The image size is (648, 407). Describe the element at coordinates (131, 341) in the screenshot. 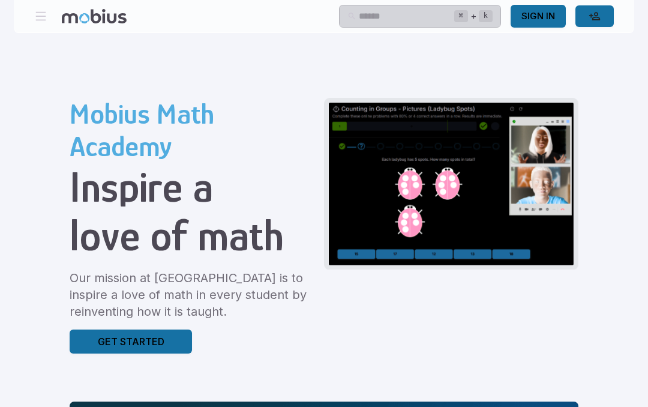

I see `p: Get Started` at that location.